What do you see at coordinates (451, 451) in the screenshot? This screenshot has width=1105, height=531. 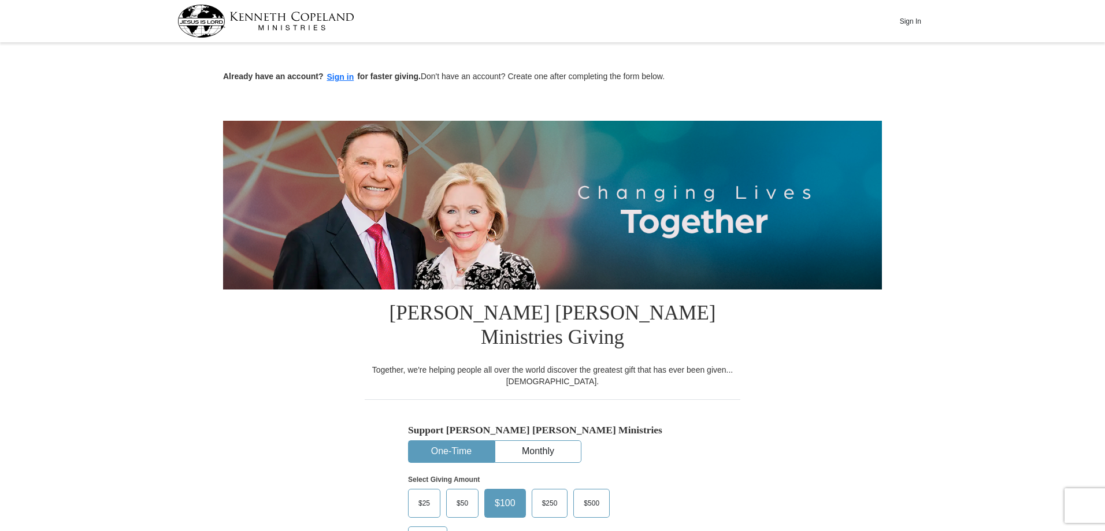 I see `button: One-Time` at bounding box center [451, 451].